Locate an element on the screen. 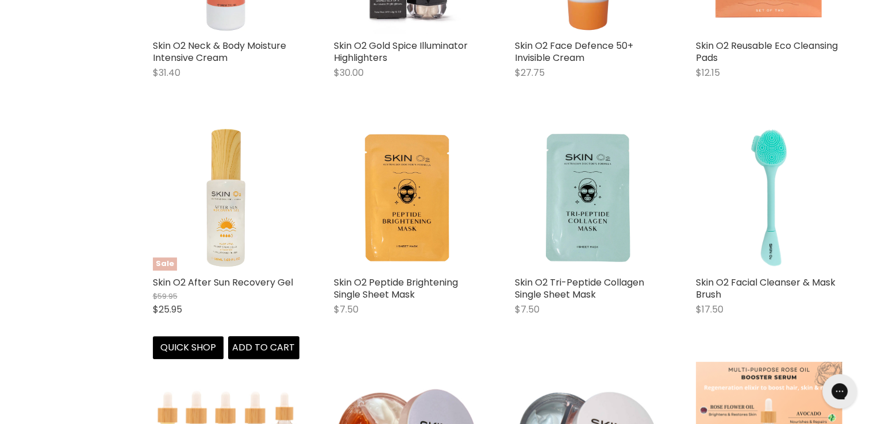  span: $59.95 is located at coordinates (165, 296).